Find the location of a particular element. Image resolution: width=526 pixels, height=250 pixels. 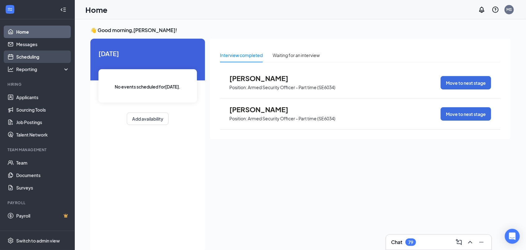

div: 79 is located at coordinates (411, 242).